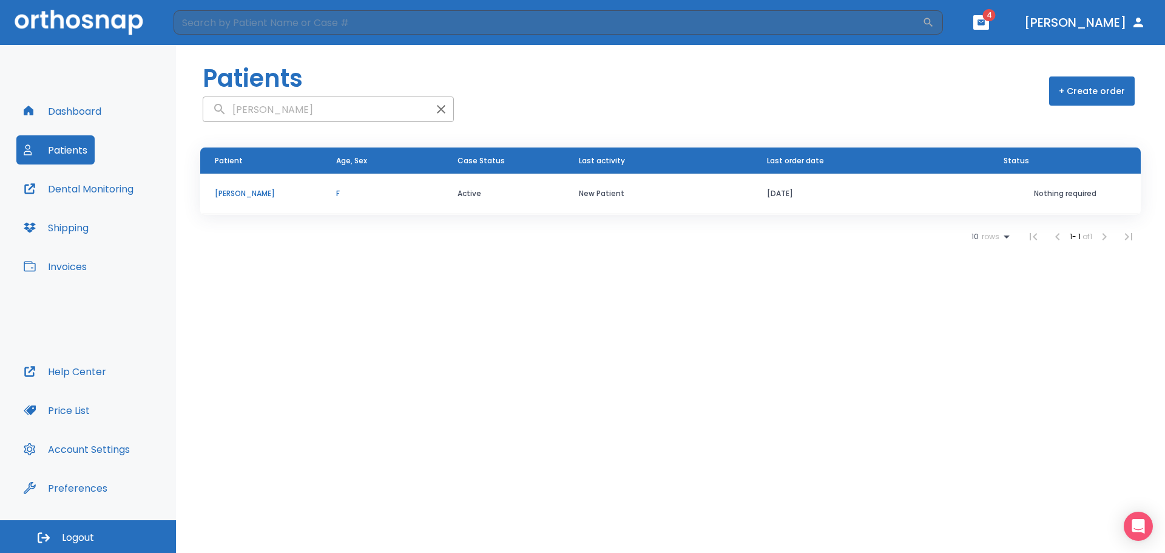 The image size is (1165, 553). What do you see at coordinates (78, 538) in the screenshot?
I see `span: Logout` at bounding box center [78, 538].